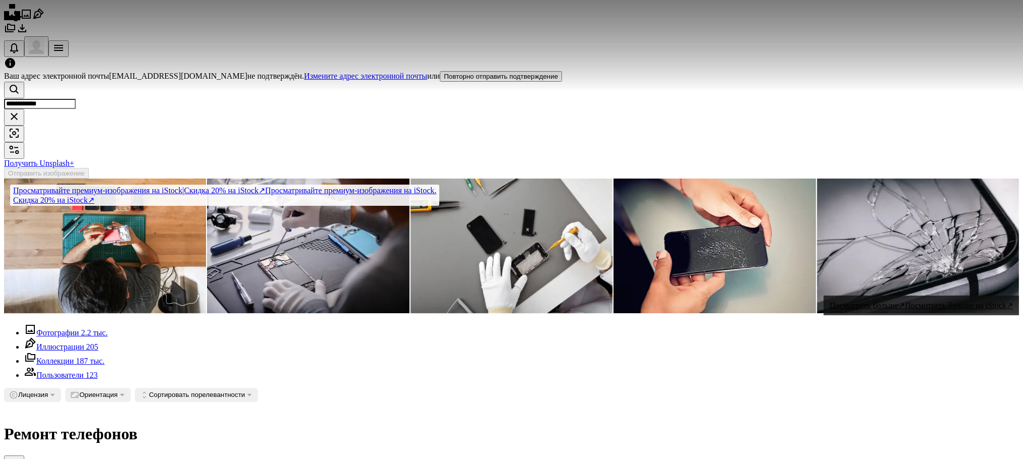  Describe the element at coordinates (714, 246) in the screenshot. I see `img: Сломанный мобильный телефон` at that location.